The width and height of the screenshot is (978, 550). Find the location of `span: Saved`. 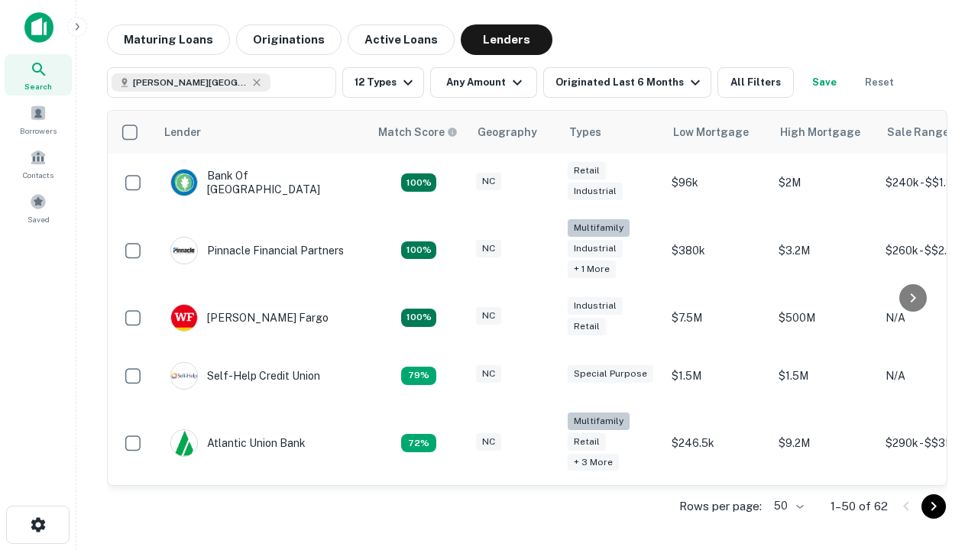

span: Saved is located at coordinates (38, 219).